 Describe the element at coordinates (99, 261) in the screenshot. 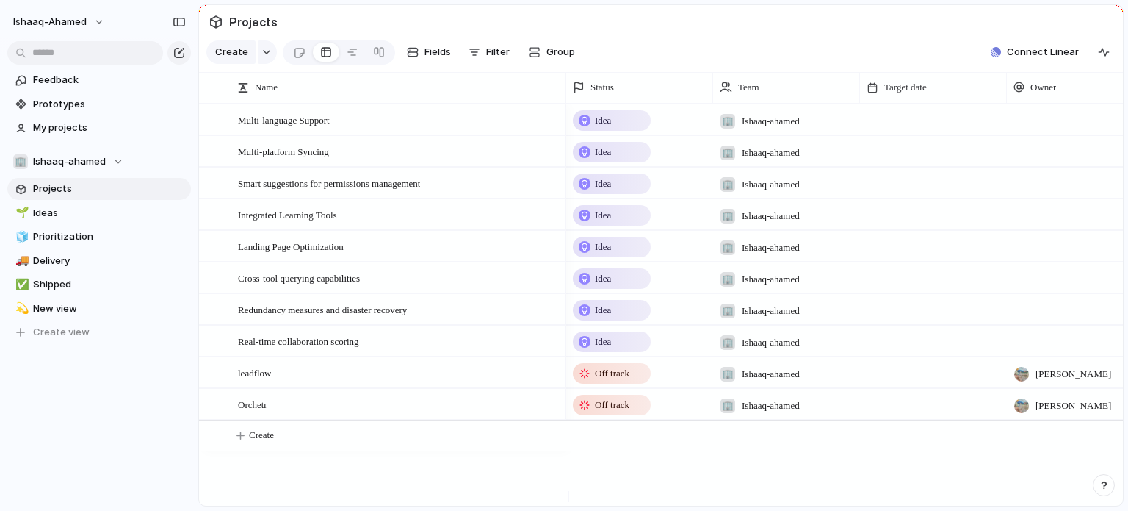

I see `a: 🚚Delivery` at that location.